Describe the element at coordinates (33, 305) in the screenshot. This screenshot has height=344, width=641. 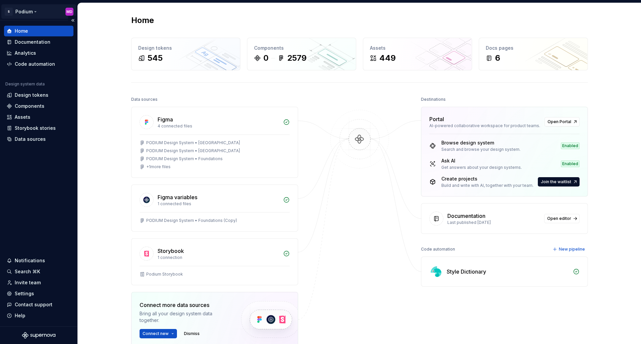
I see `div: Contact support` at that location.